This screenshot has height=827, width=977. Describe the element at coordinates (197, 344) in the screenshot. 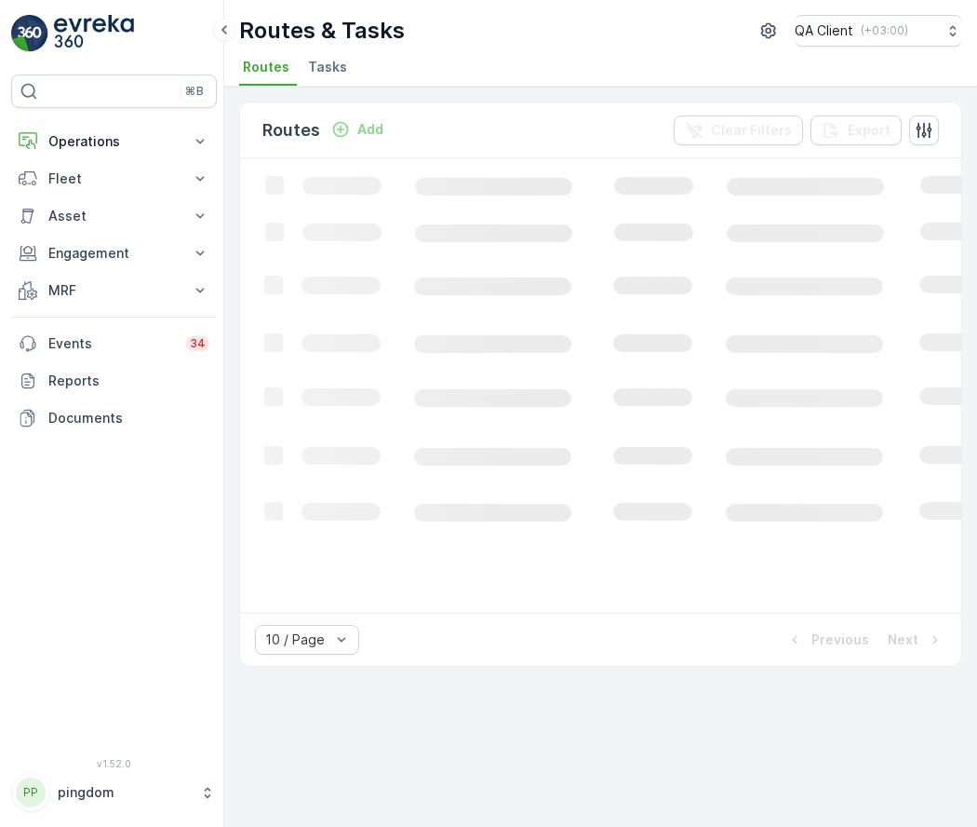

I see `p: 34` at that location.